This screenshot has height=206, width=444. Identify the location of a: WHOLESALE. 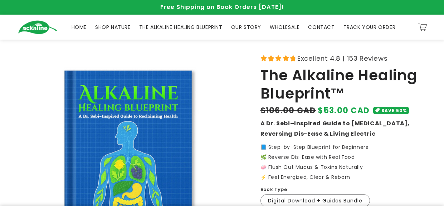
(284, 27).